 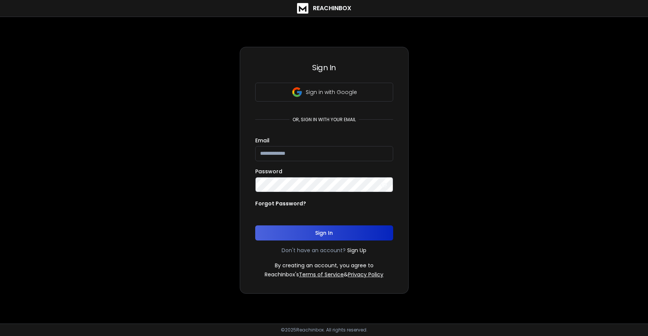 I want to click on p: ReachInbox's &, so click(x=324, y=274).